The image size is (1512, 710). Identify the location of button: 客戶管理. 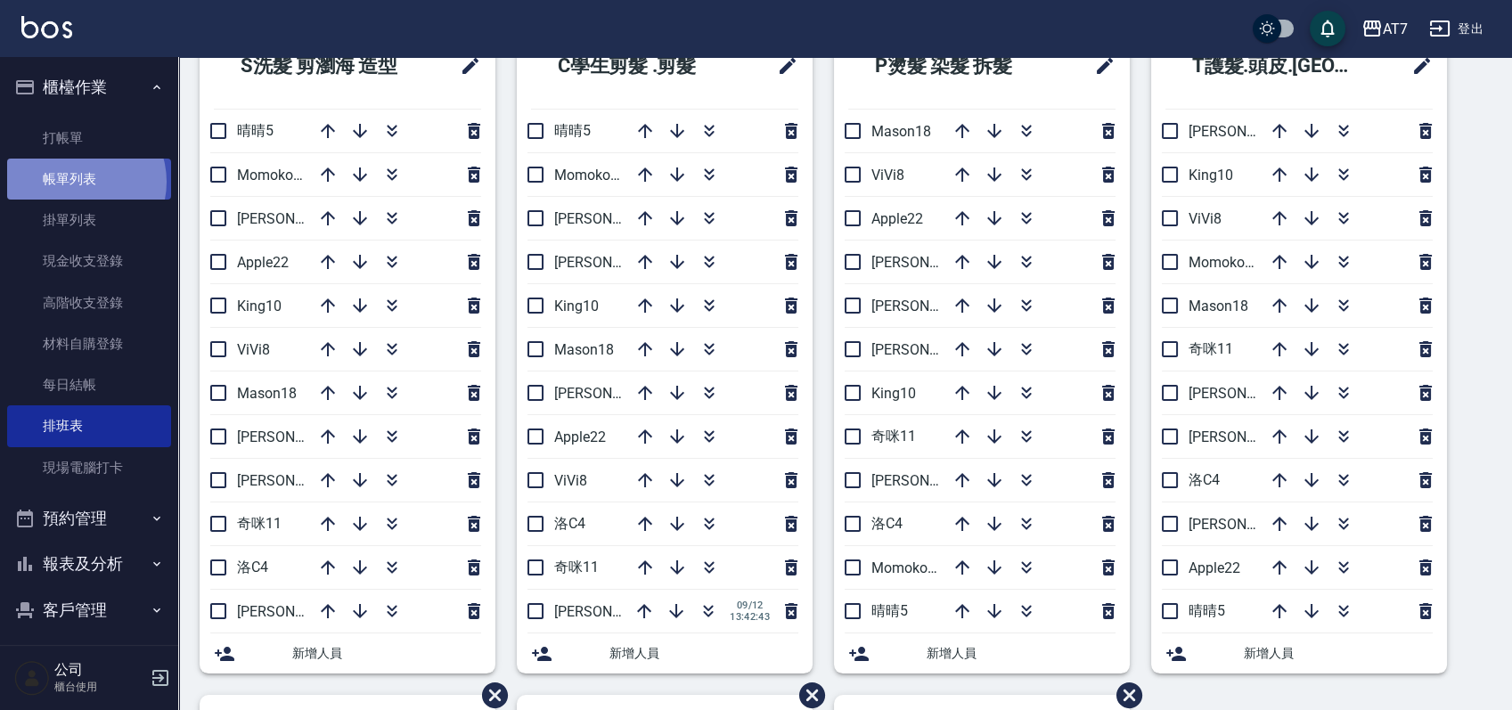
(89, 610).